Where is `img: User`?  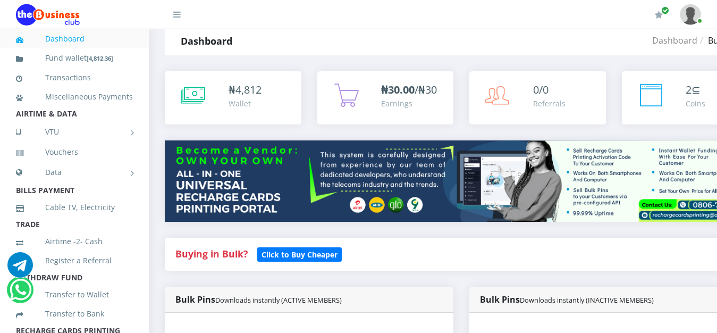
img: User is located at coordinates (691, 14).